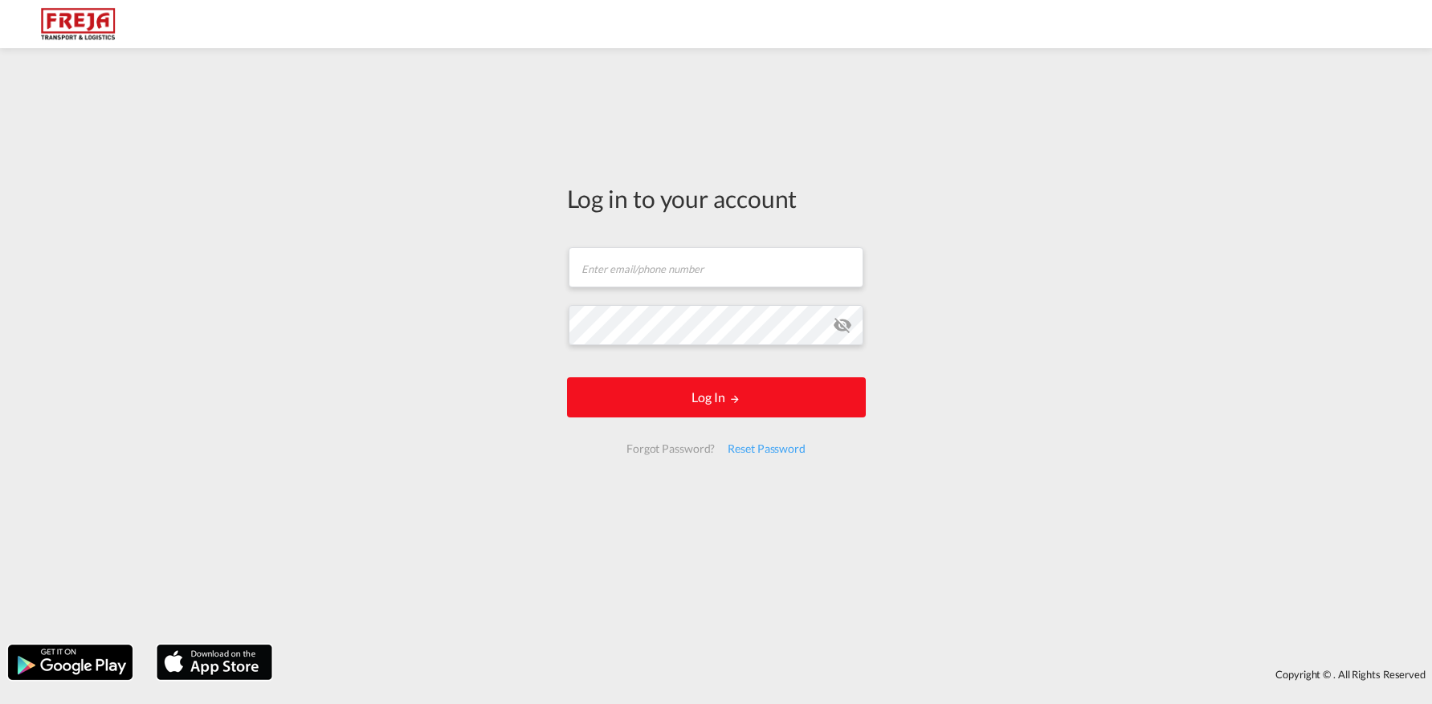  I want to click on div: Reset Password, so click(766, 449).